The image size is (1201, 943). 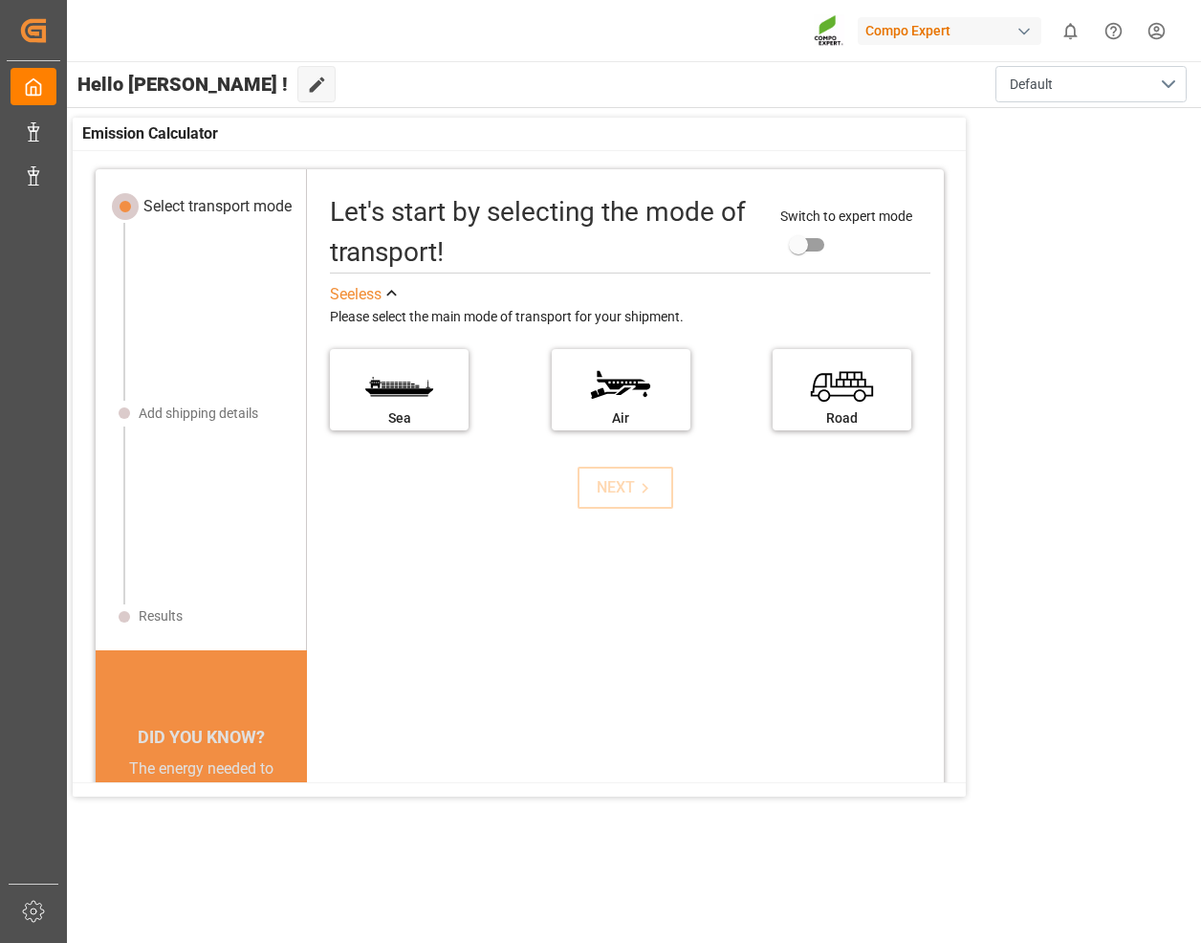 What do you see at coordinates (202, 849) in the screenshot?
I see `div: The energy needed to power one large container ship across the ocean in a single day is the same ...` at bounding box center [202, 849].